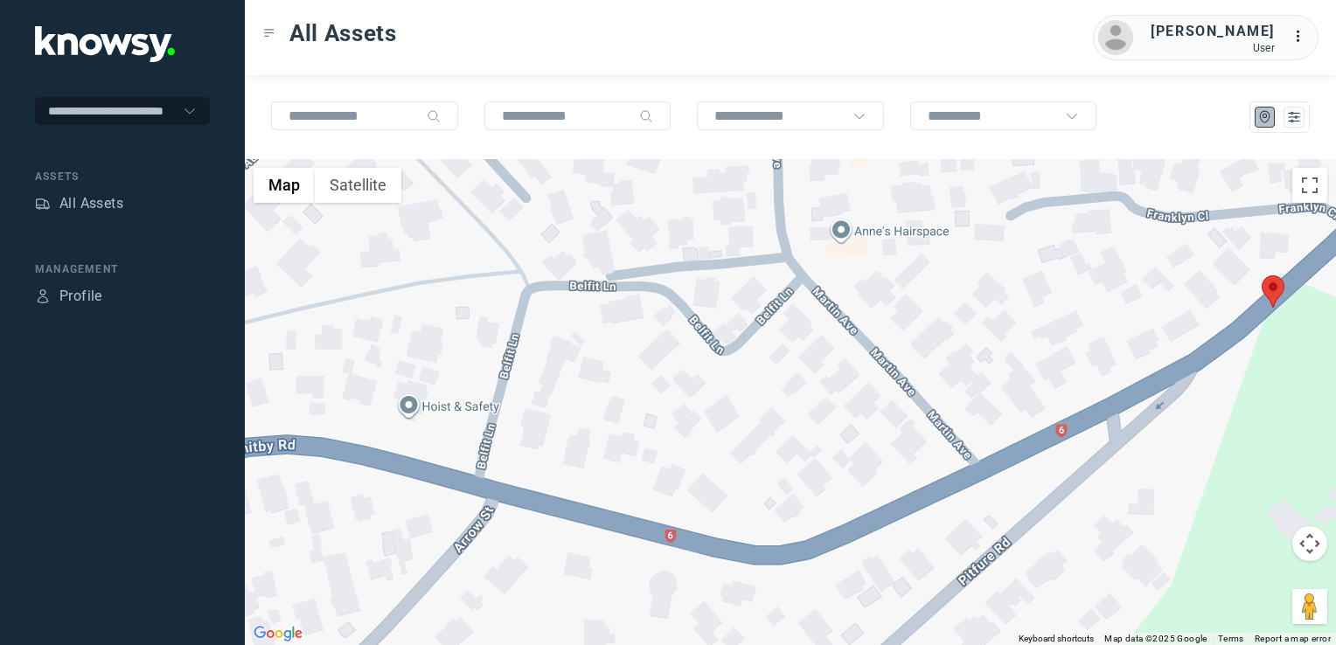  What do you see at coordinates (1056, 639) in the screenshot?
I see `button: Keyboard shortcuts` at bounding box center [1056, 639].